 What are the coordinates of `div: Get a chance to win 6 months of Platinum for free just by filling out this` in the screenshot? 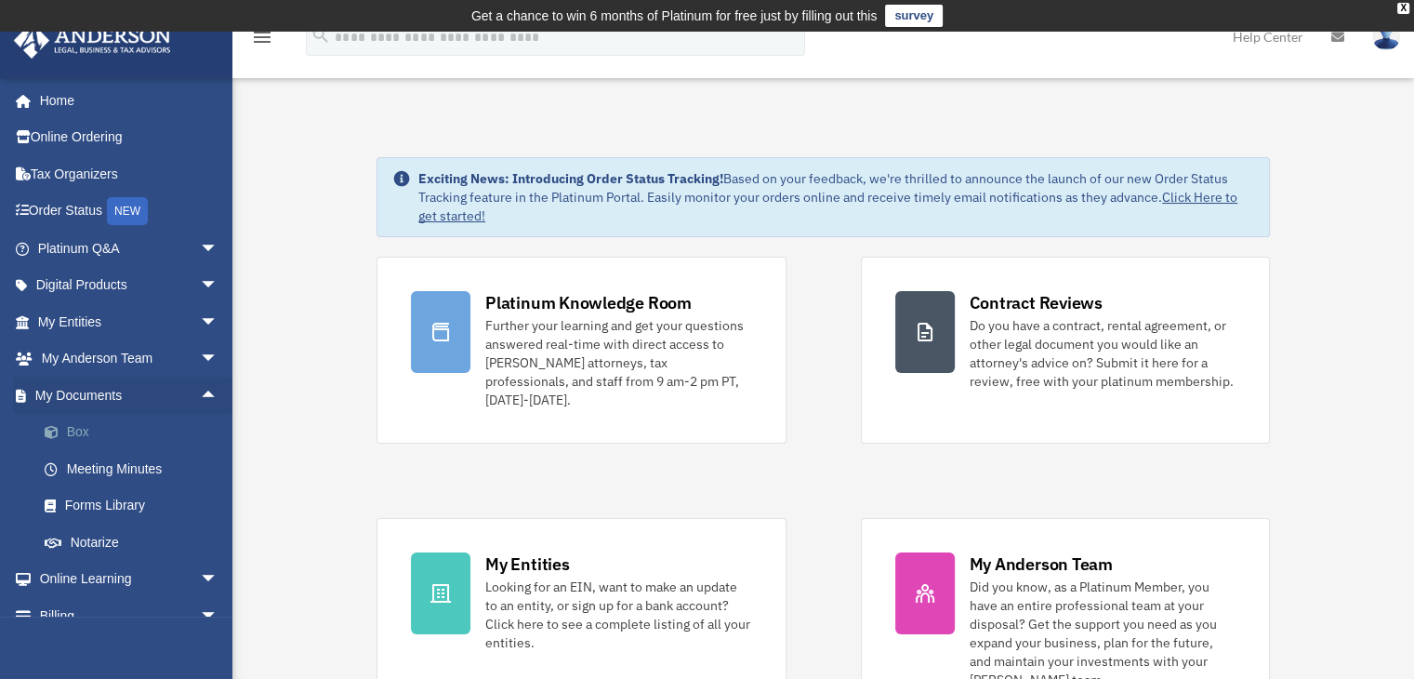 It's located at (674, 16).